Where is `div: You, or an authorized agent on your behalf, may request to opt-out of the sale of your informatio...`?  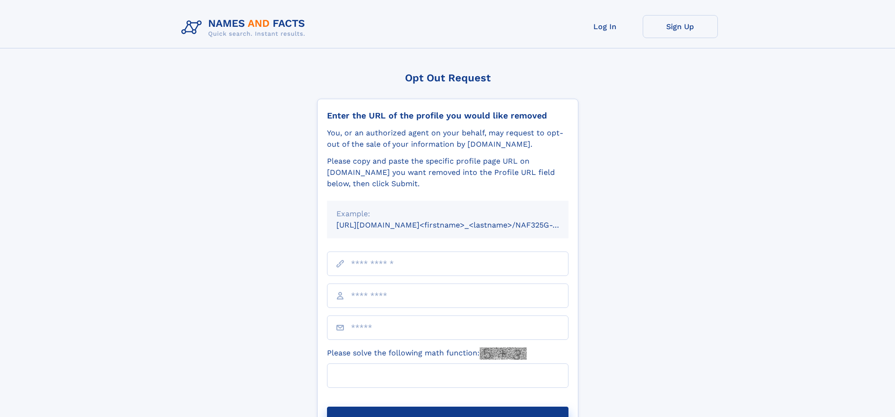 div: You, or an authorized agent on your behalf, may request to opt-out of the sale of your informatio... is located at coordinates (448, 139).